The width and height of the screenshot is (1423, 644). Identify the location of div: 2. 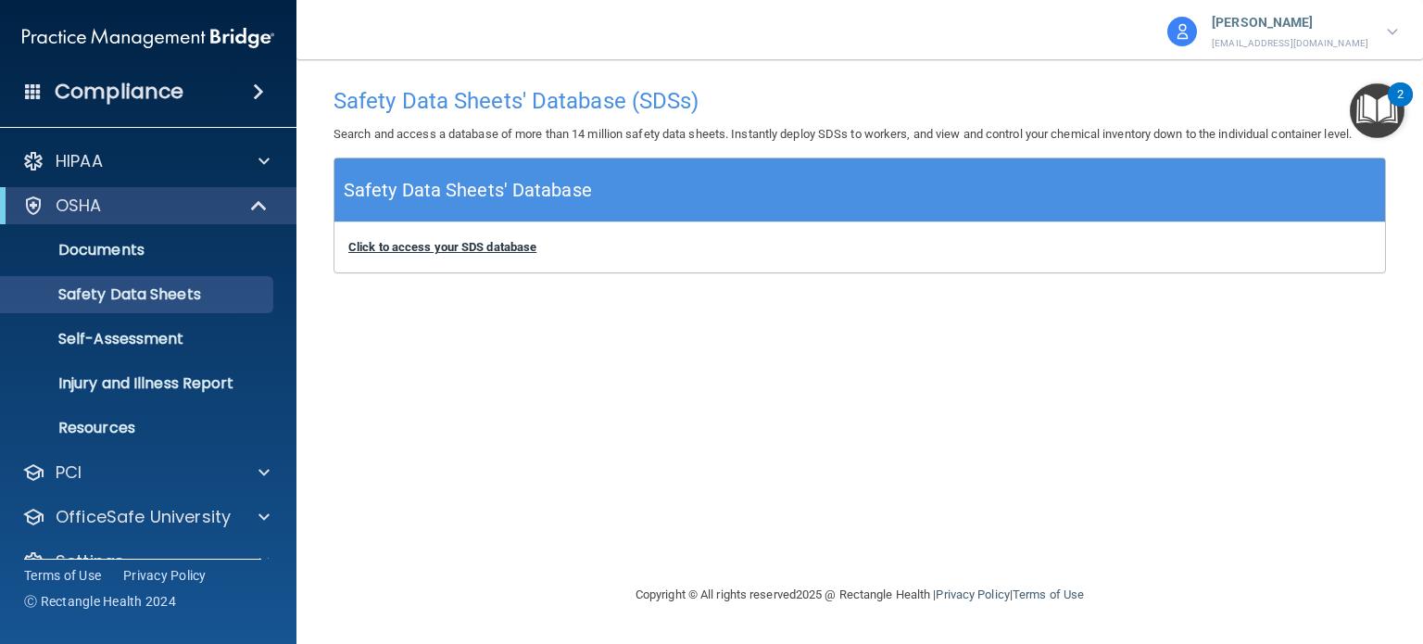
(1400, 107).